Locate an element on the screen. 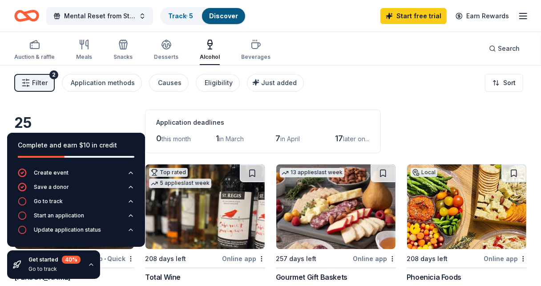 This screenshot has width=541, height=286. div: Get started is located at coordinates (54, 259).